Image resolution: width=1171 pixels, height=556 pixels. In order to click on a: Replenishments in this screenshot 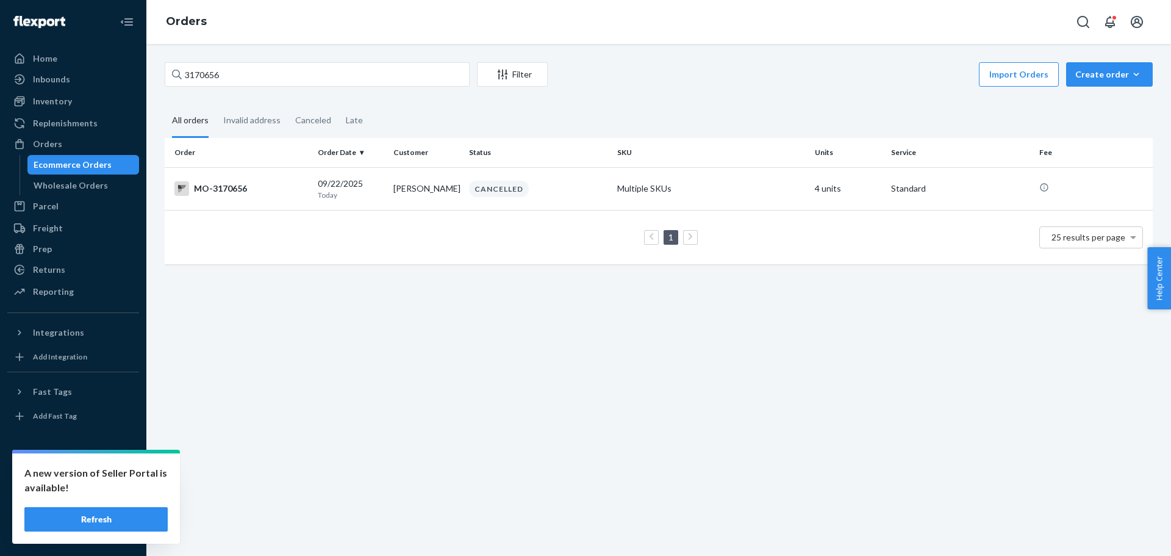, I will do `click(73, 123)`.